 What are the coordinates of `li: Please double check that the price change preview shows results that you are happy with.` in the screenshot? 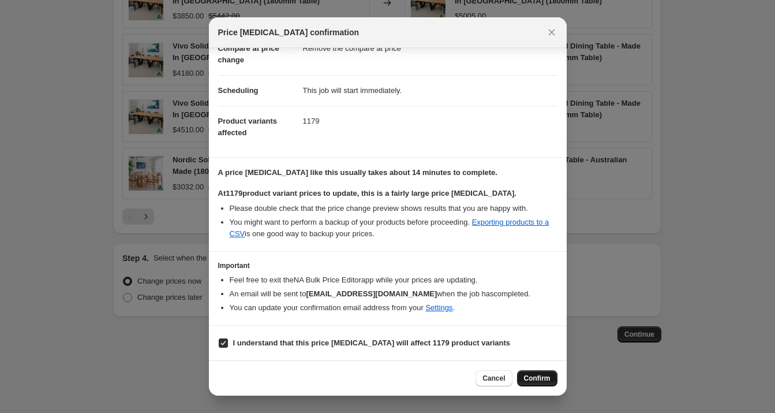 It's located at (394, 208).